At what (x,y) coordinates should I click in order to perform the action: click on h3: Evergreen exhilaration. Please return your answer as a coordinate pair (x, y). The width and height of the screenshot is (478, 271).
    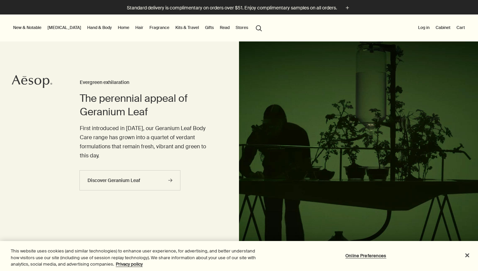
    Looking at the image, I should click on (146, 83).